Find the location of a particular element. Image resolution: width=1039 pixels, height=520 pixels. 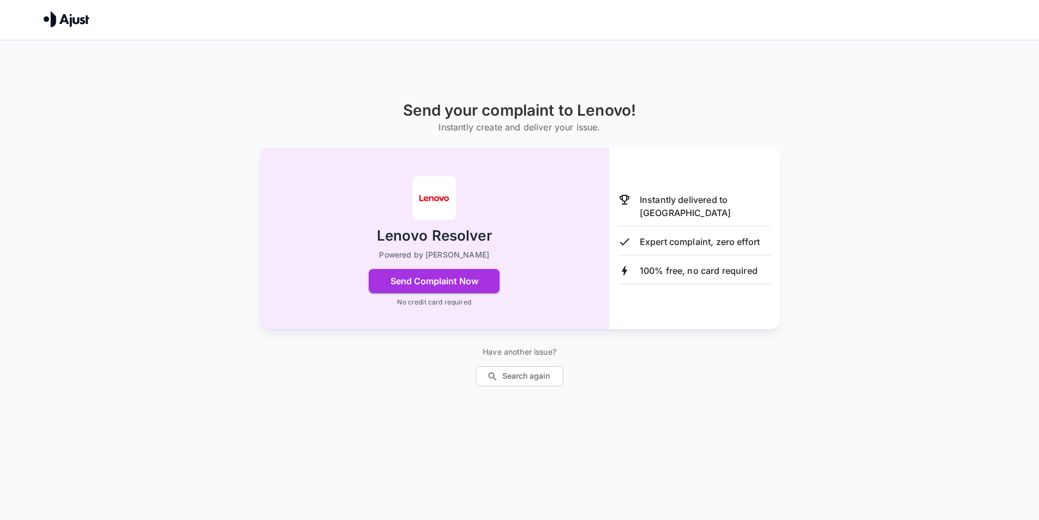

img: Ajust is located at coordinates (67, 19).